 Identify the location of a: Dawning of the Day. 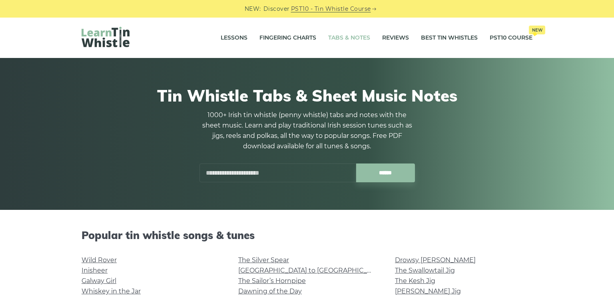
(270, 291).